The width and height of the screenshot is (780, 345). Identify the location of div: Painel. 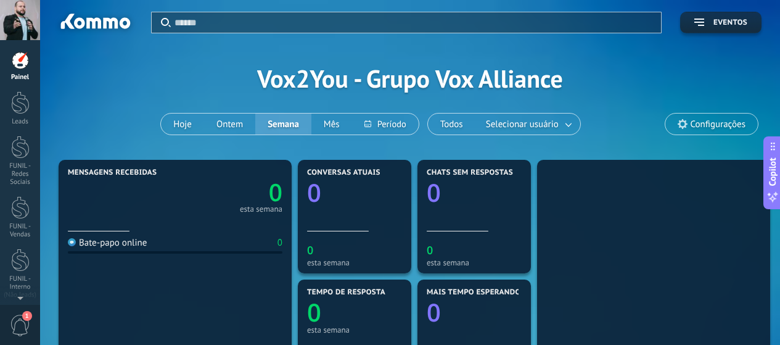
(20, 77).